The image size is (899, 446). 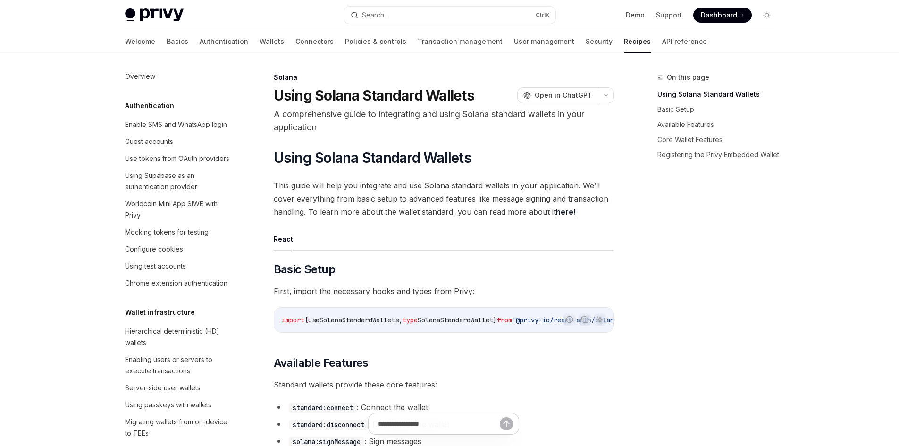 I want to click on button: Open in ChatGPT, so click(x=557, y=95).